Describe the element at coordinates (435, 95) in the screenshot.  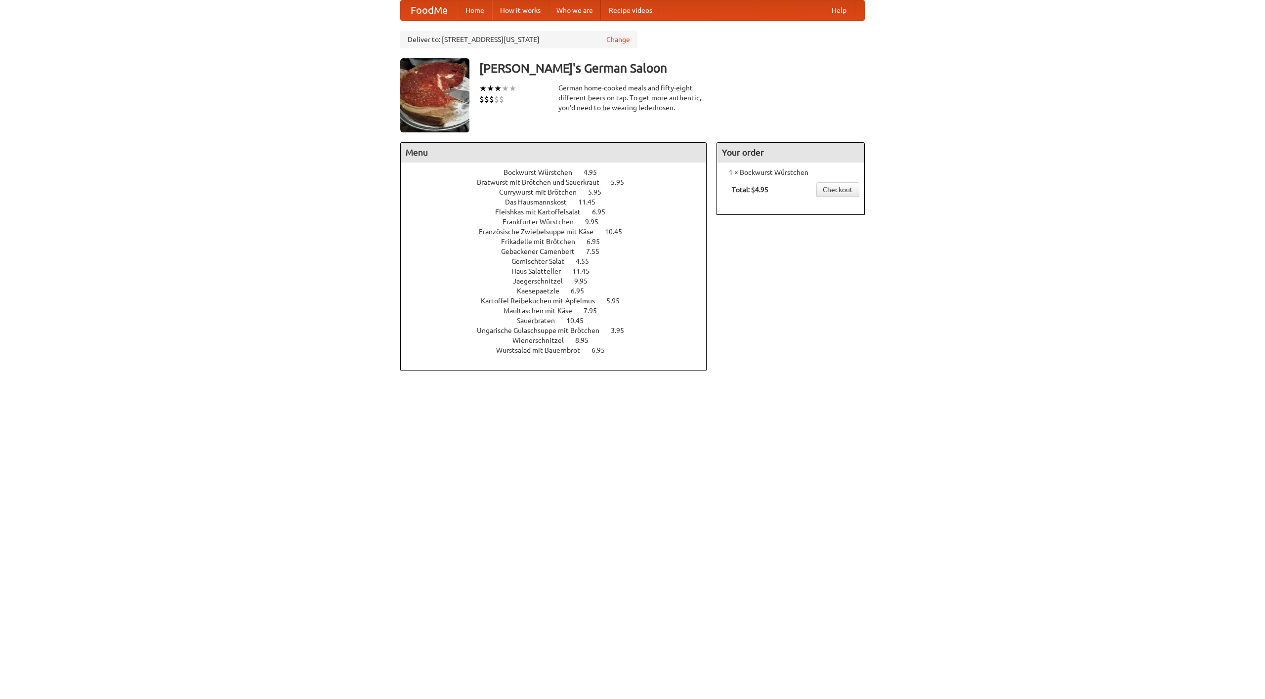
I see `img: angular.jpg` at that location.